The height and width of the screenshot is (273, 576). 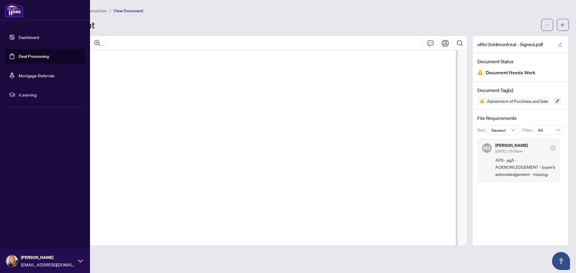 I want to click on span: Document Needs Work, so click(x=511, y=73).